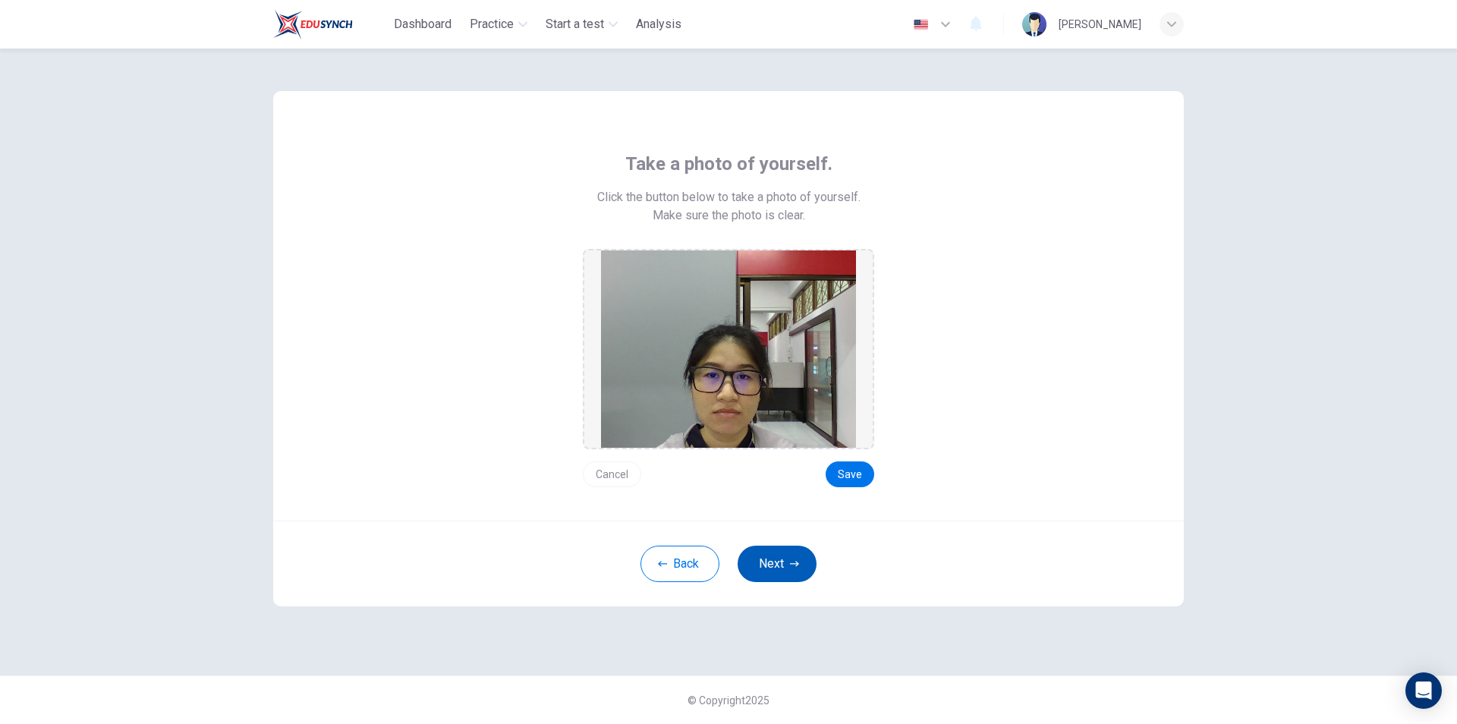  What do you see at coordinates (728, 197) in the screenshot?
I see `span: Click the button below to take a photo of yourself.` at bounding box center [728, 197].